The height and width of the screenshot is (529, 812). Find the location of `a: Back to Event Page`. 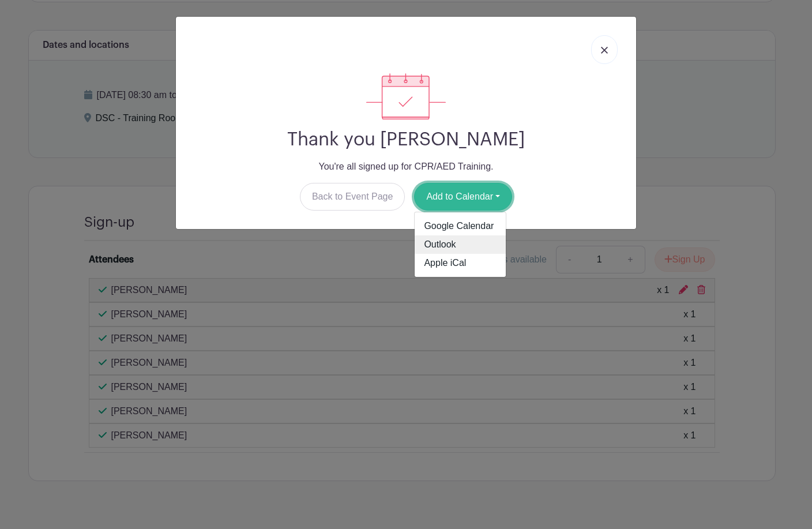

a: Back to Event Page is located at coordinates (352, 197).